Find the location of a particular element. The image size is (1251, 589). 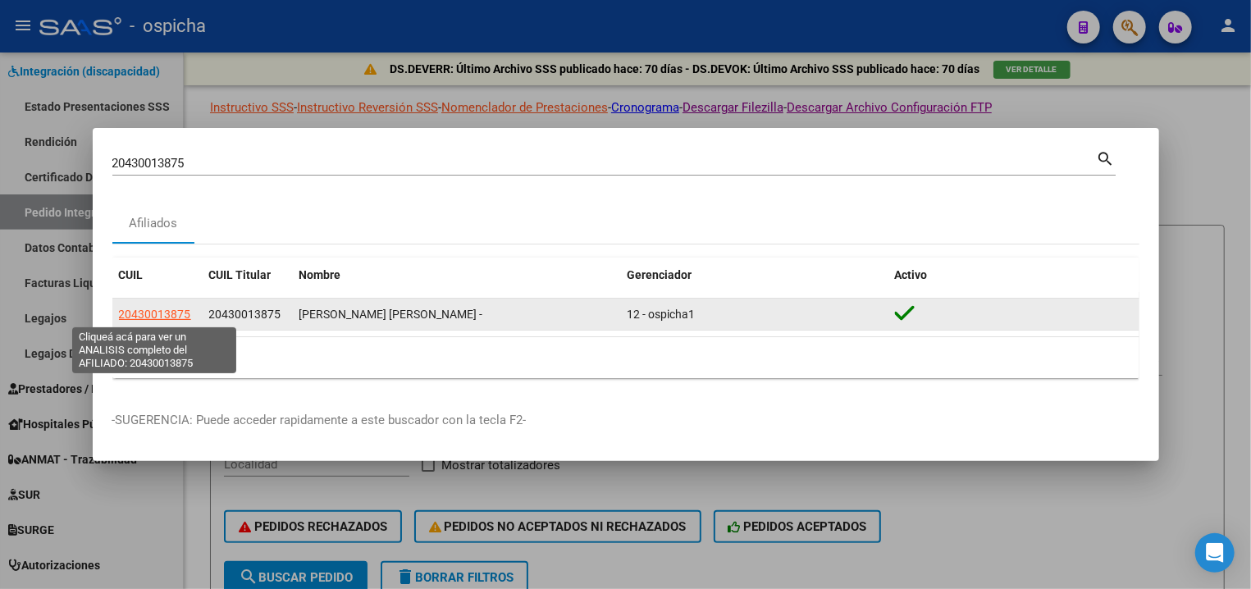

datatable-header-cell: Activo is located at coordinates (1014, 275).